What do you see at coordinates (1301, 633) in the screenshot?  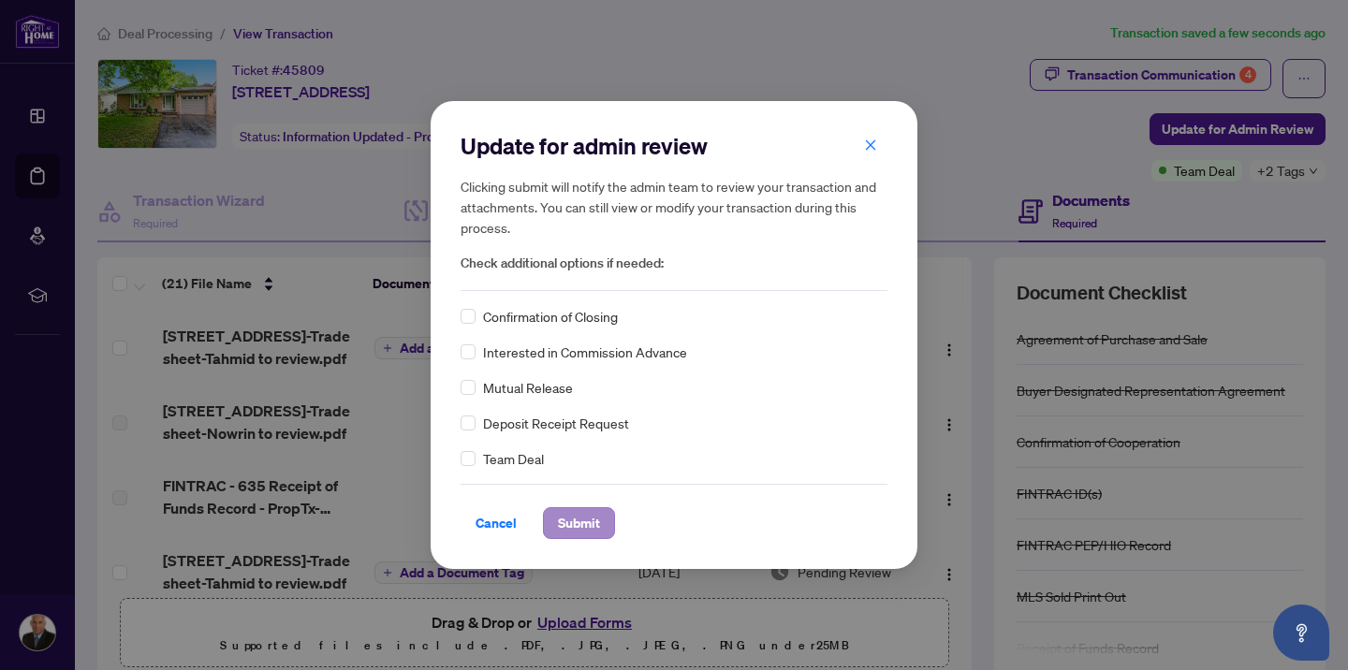 I see `button: Open asap` at bounding box center [1301, 633].